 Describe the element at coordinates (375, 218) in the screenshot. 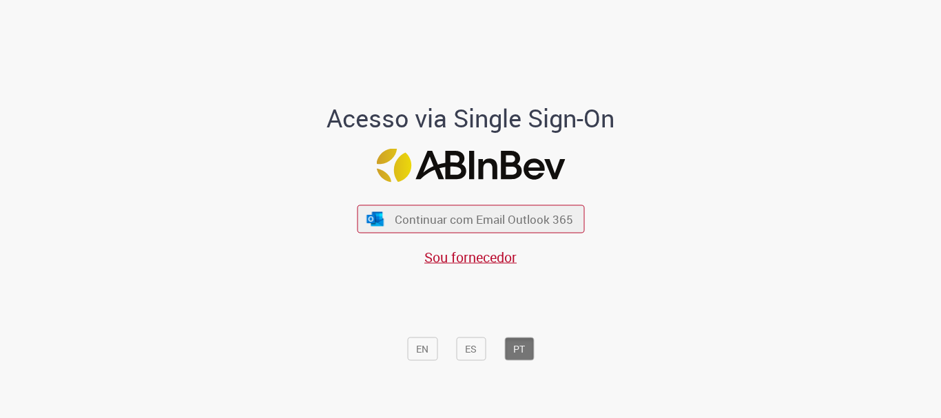

I see `img: ícone Azure/Microsoft 360` at that location.